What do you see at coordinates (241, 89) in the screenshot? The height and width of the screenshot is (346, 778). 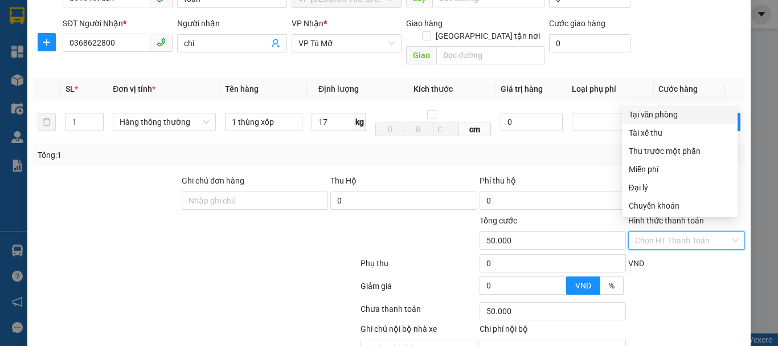 I see `span: Tên hàng` at bounding box center [241, 89].